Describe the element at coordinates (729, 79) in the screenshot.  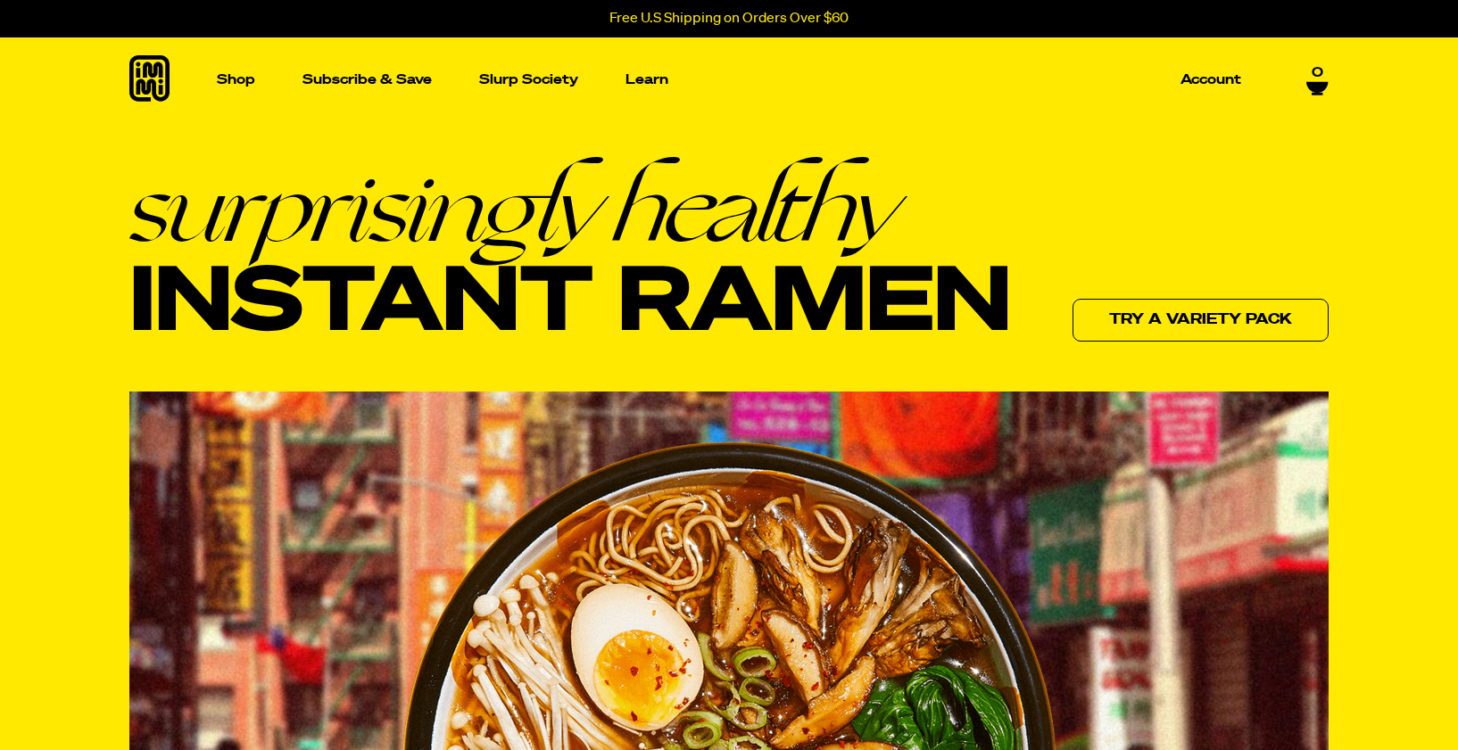
I see `nav: Main navigation` at that location.